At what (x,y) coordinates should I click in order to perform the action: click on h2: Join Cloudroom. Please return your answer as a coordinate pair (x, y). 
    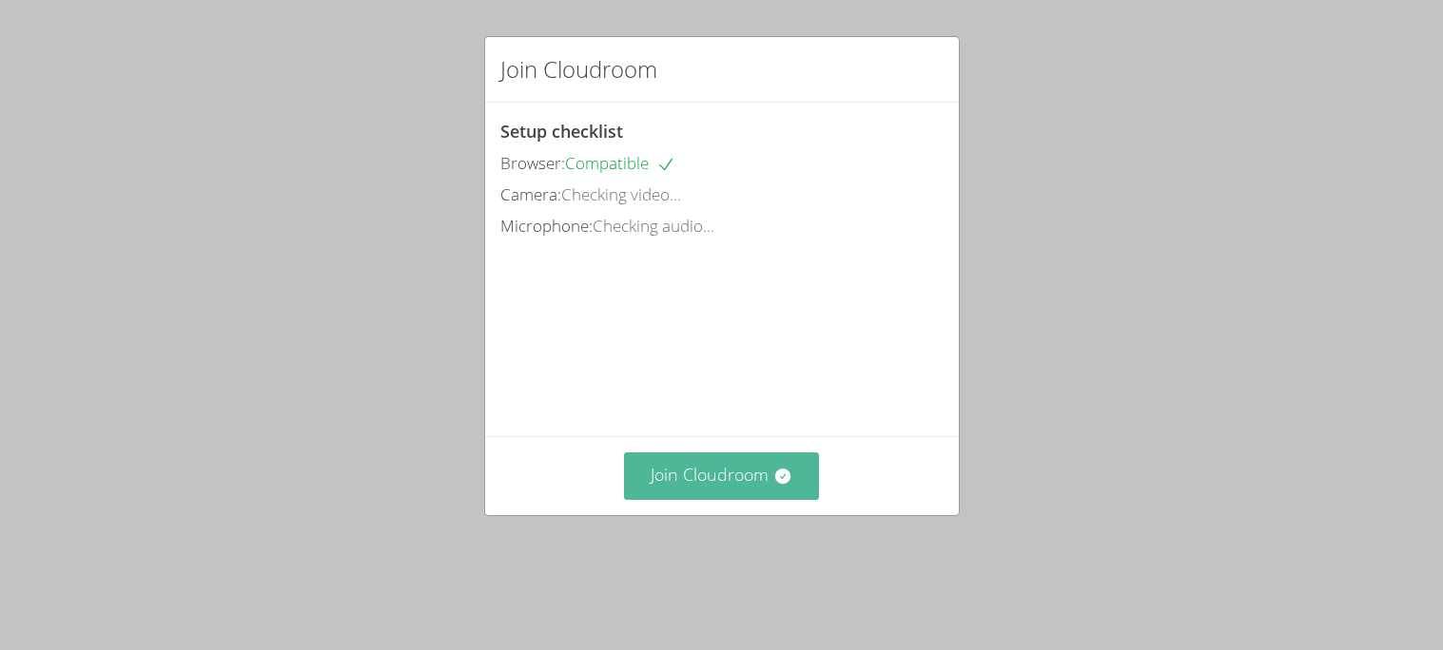
    Looking at the image, I should click on (578, 69).